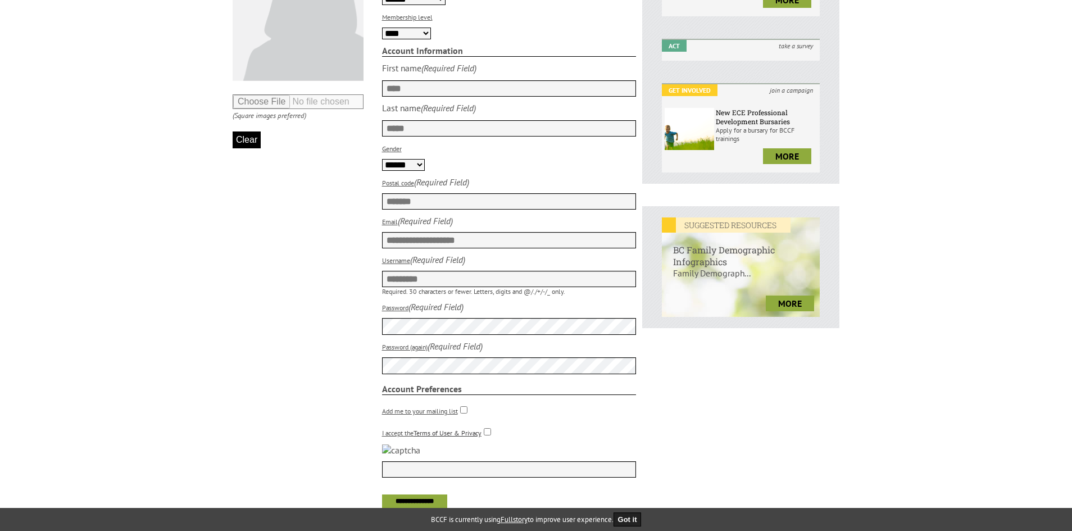  Describe the element at coordinates (247, 140) in the screenshot. I see `button: Clear` at that location.